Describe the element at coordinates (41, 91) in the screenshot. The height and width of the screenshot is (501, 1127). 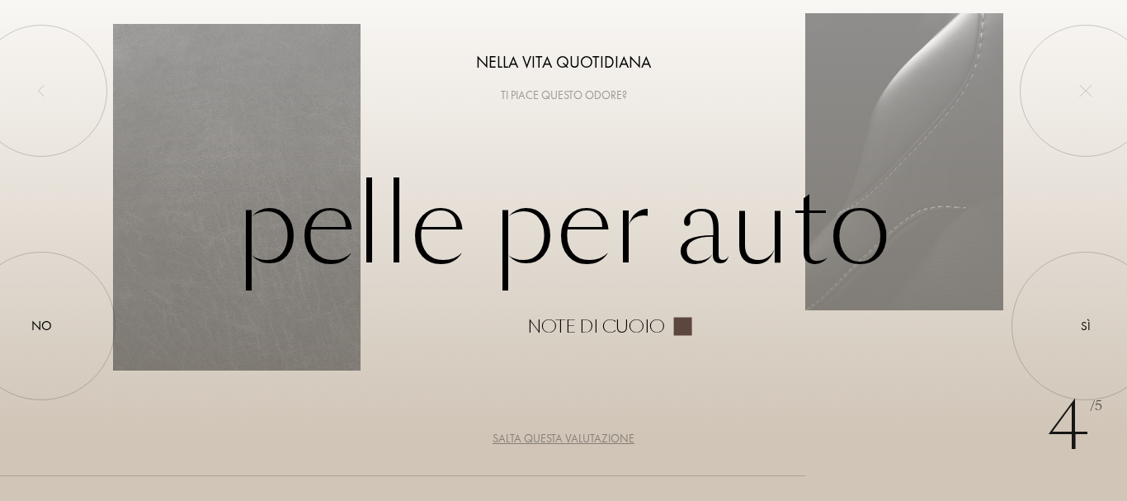
I see `img: left_onboard.svg` at that location.